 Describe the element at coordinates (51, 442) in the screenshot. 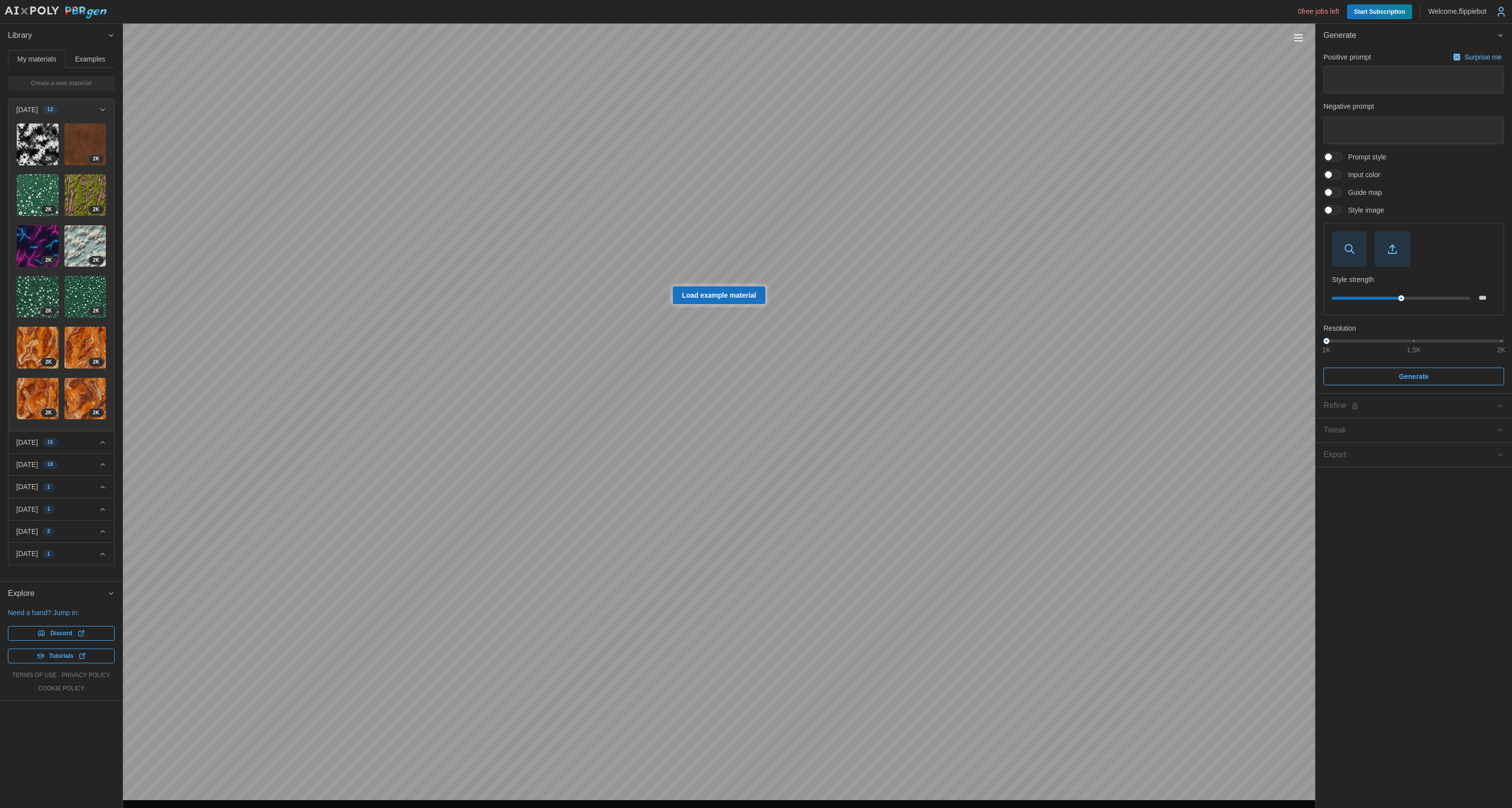

I see `span: 16` at that location.